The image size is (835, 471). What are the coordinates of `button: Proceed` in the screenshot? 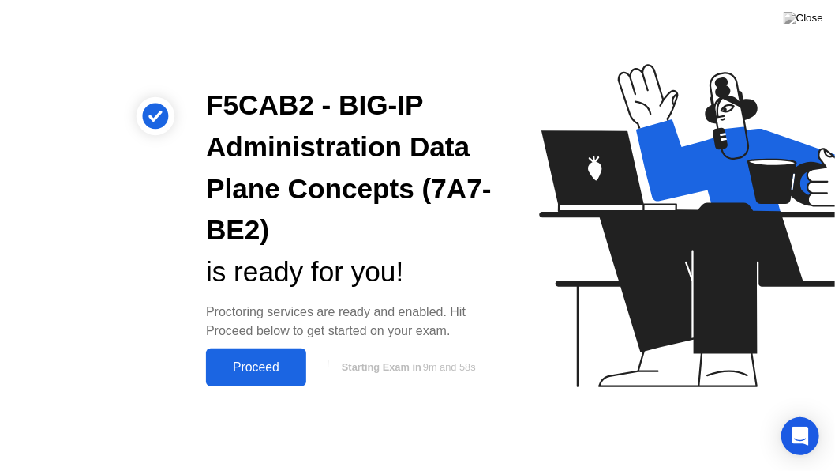 It's located at (256, 367).